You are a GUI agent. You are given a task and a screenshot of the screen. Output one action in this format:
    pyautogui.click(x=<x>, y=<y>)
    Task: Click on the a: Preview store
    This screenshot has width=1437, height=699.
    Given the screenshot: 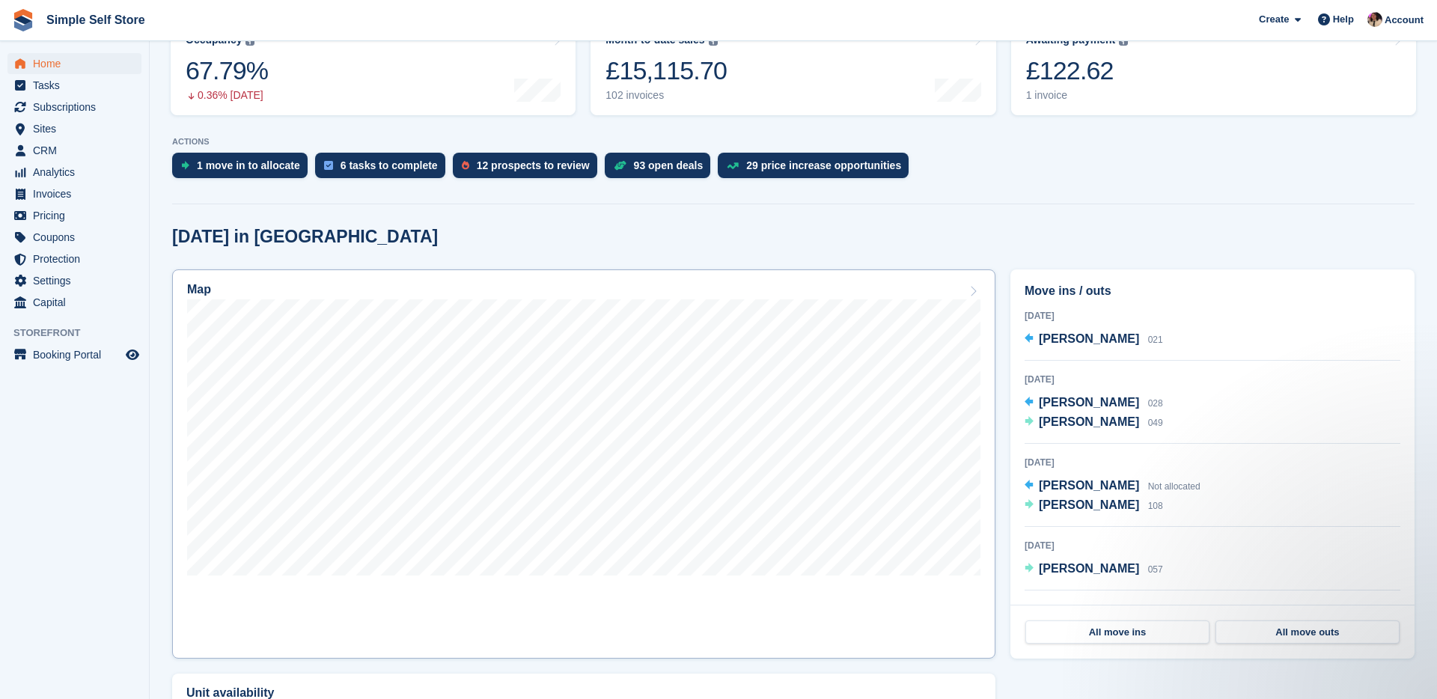 What is the action you would take?
    pyautogui.click(x=132, y=355)
    